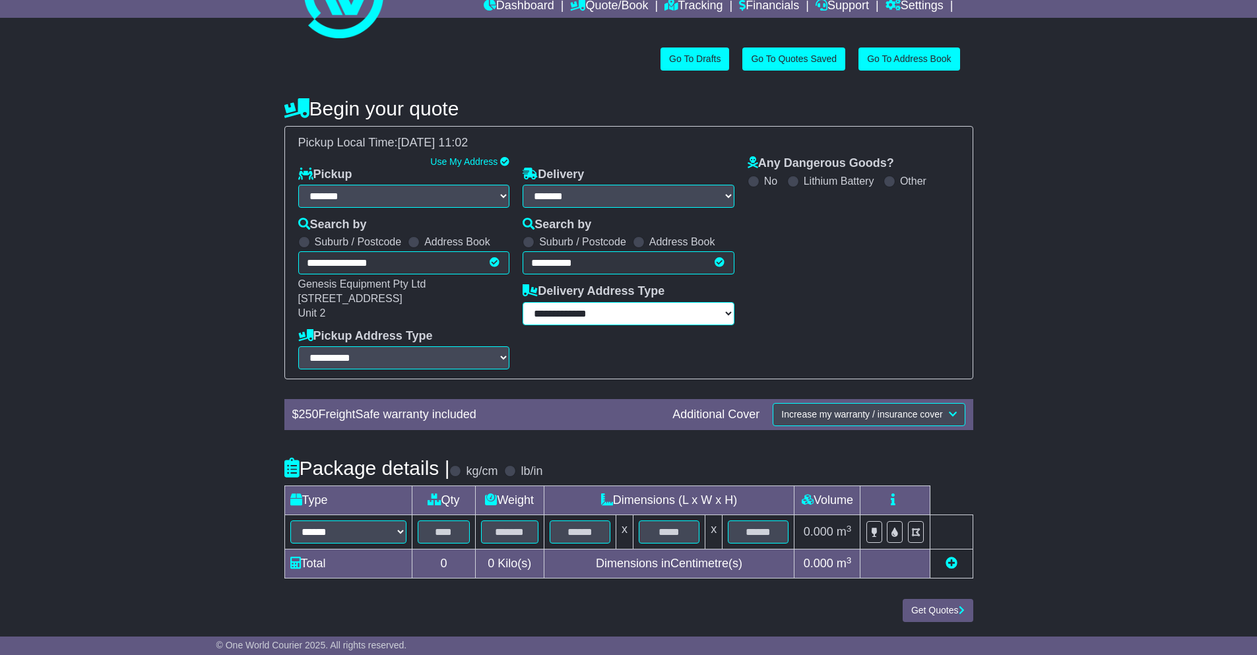  What do you see at coordinates (482, 472) in the screenshot?
I see `label: kg/cm` at bounding box center [482, 472].